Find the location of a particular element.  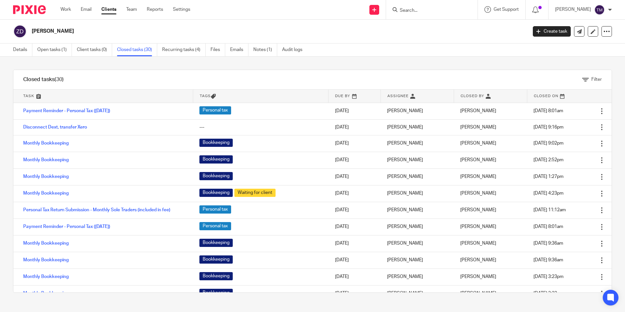

a: Open tasks (1) is located at coordinates (55, 50).